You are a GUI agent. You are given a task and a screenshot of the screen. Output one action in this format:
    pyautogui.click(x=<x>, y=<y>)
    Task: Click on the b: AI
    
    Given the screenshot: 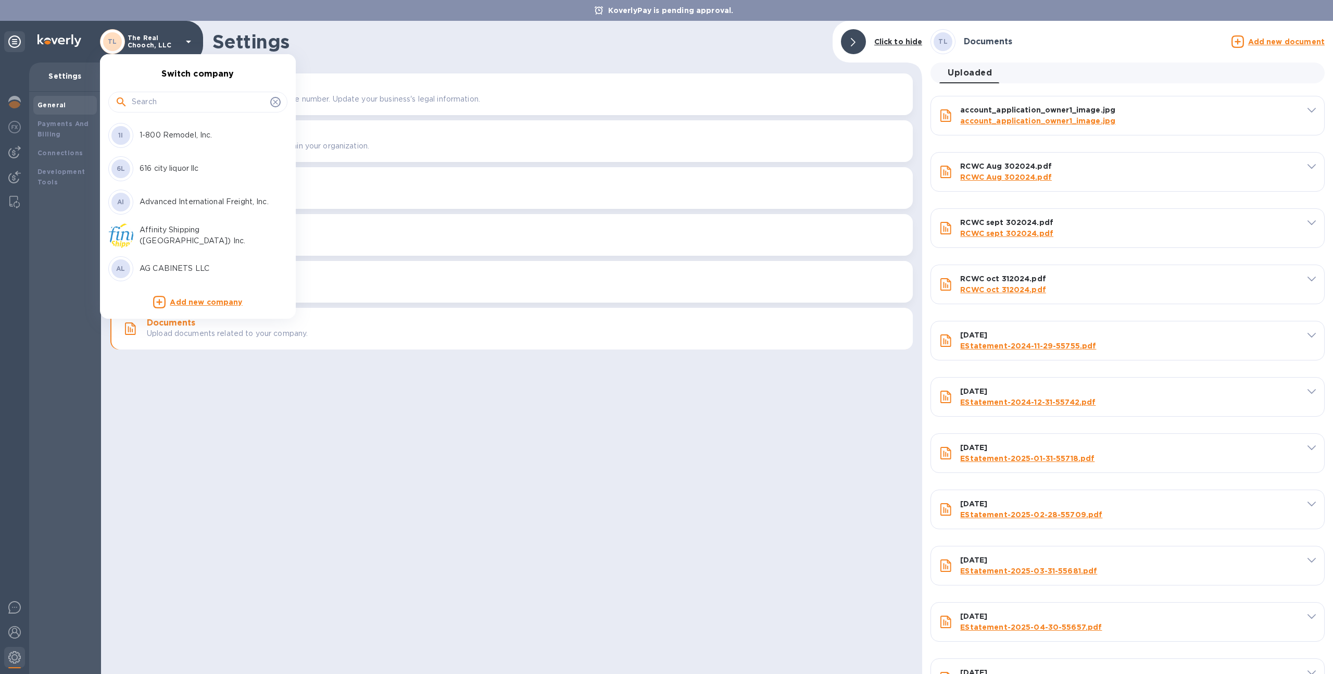 What is the action you would take?
    pyautogui.click(x=121, y=202)
    